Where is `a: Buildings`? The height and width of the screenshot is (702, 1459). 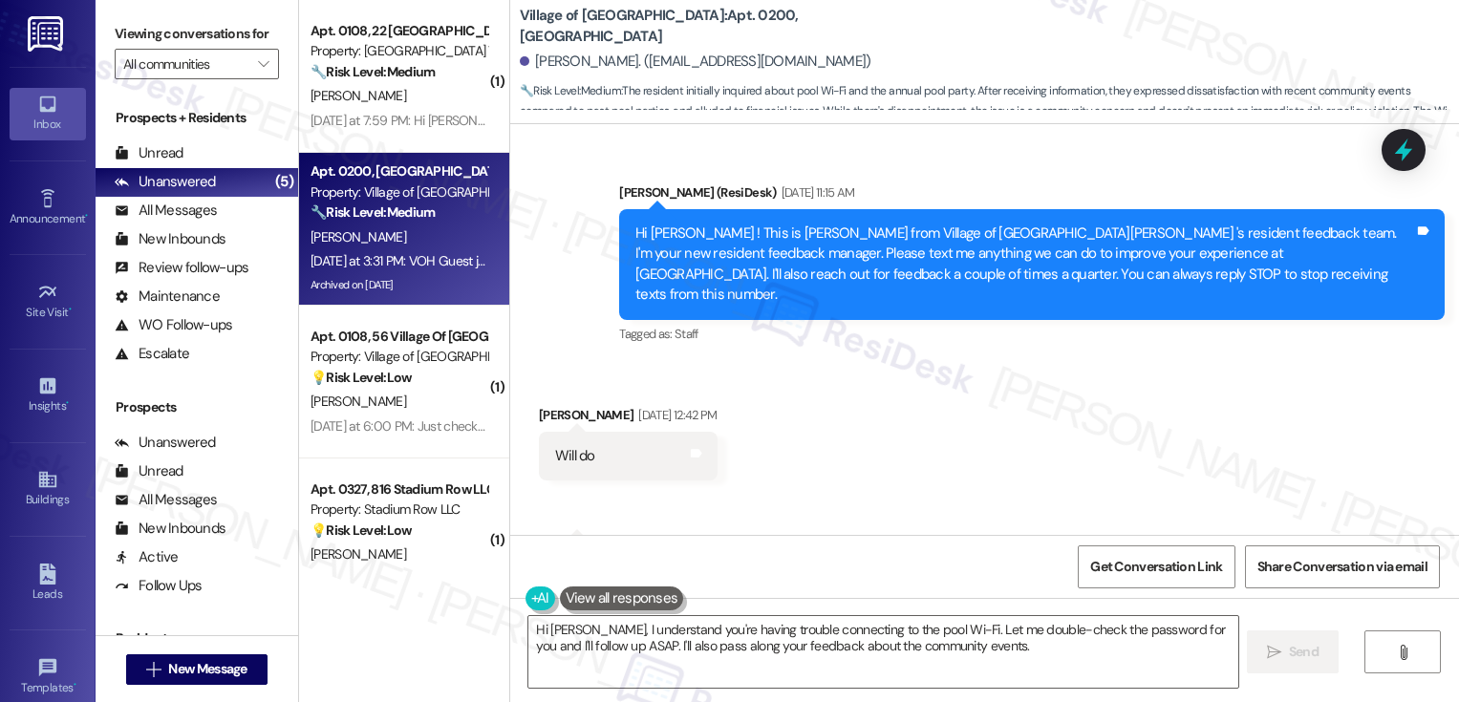
a: Buildings is located at coordinates (48, 489).